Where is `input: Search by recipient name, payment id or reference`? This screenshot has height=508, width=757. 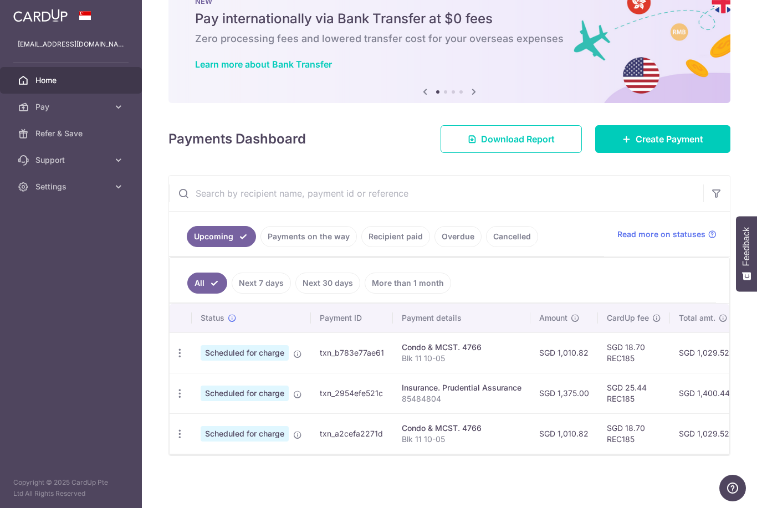
input: Search by recipient name, payment id or reference is located at coordinates (436, 193).